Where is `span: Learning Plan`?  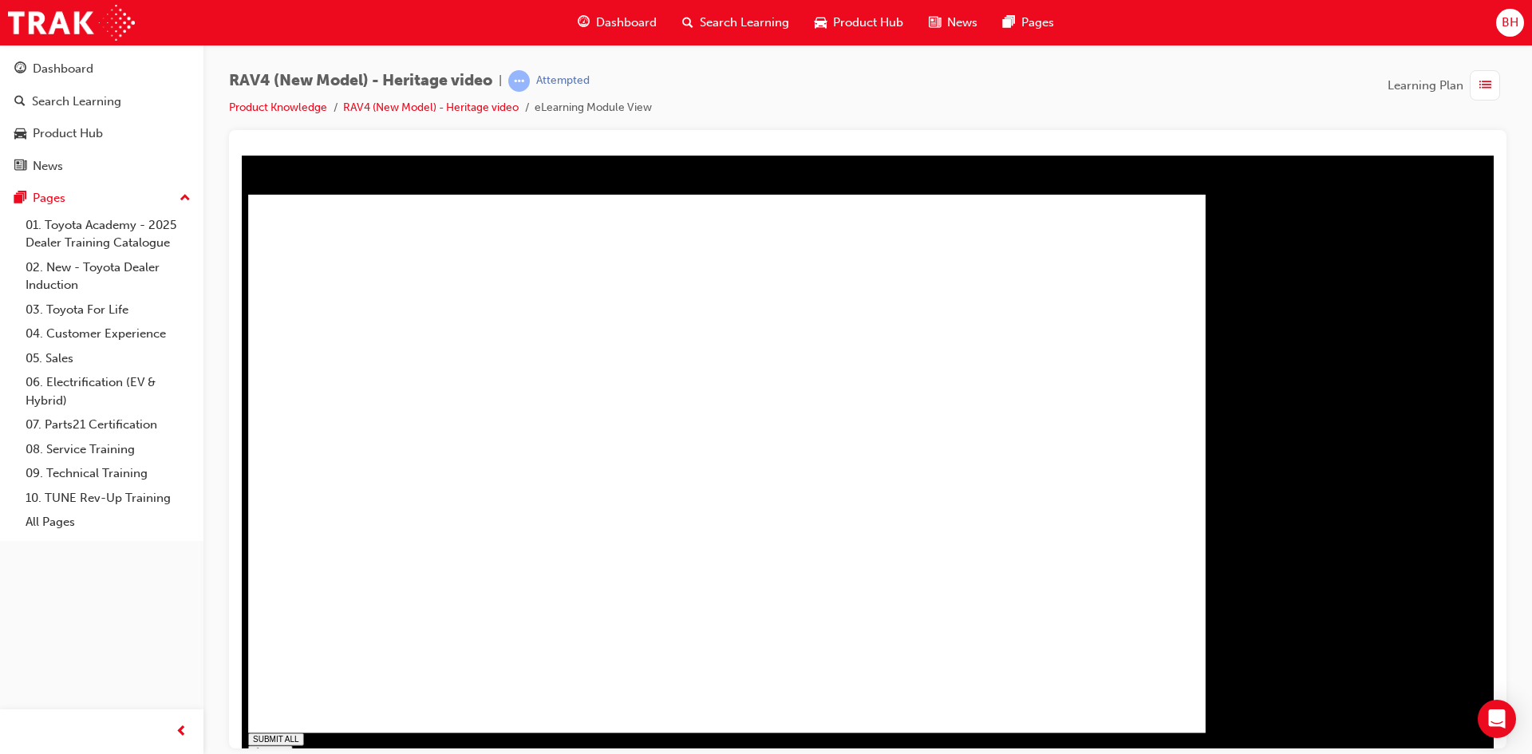
span: Learning Plan is located at coordinates (1425, 85).